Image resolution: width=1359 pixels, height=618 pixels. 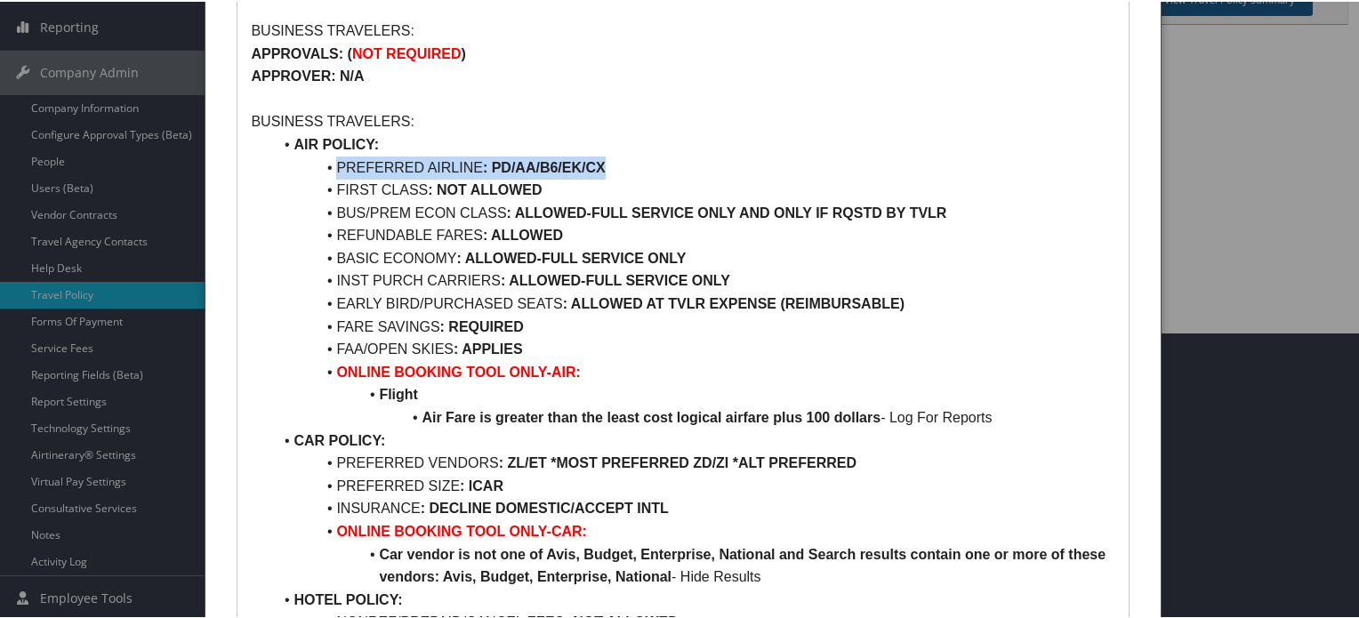 What do you see at coordinates (693, 326) in the screenshot?
I see `li: FARE SAVINGS` at bounding box center [693, 326].